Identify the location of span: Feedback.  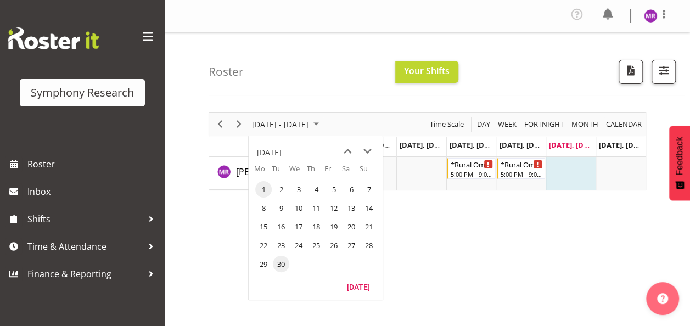
(680, 156).